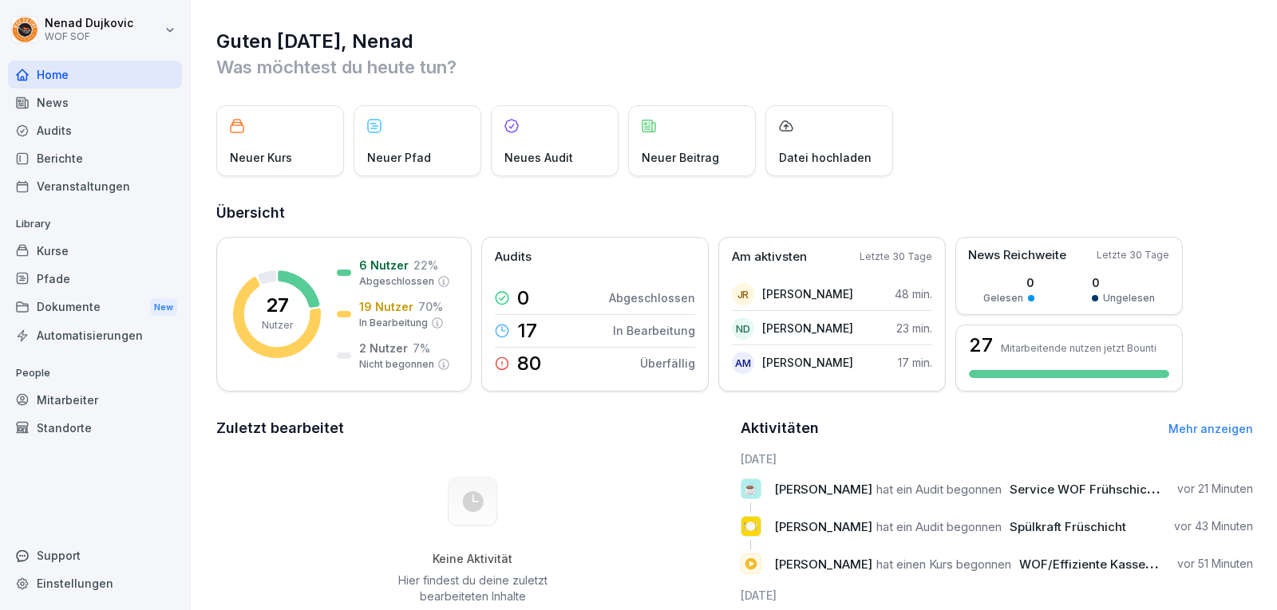 This screenshot has width=1277, height=610. Describe the element at coordinates (472, 559) in the screenshot. I see `h5: Keine Aktivität` at that location.